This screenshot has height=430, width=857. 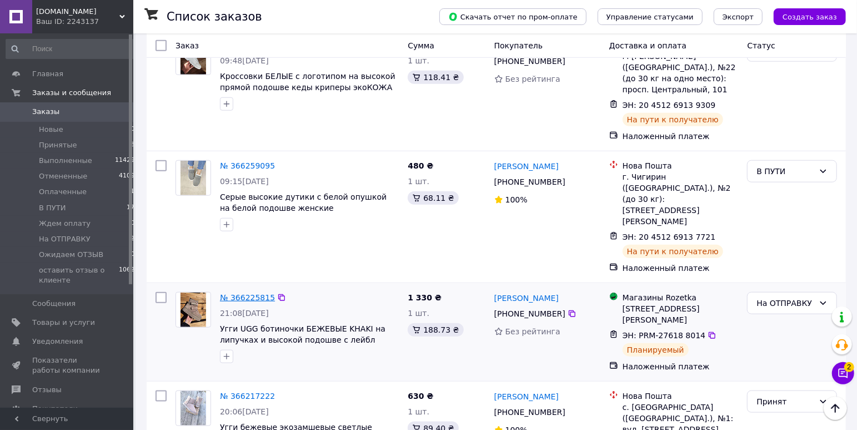 I want to click on span: Серые высокие дутики с белой опушкой на белой подошве женские непромокаемые зимние 36-37р - (23 -..., so click(x=303, y=213).